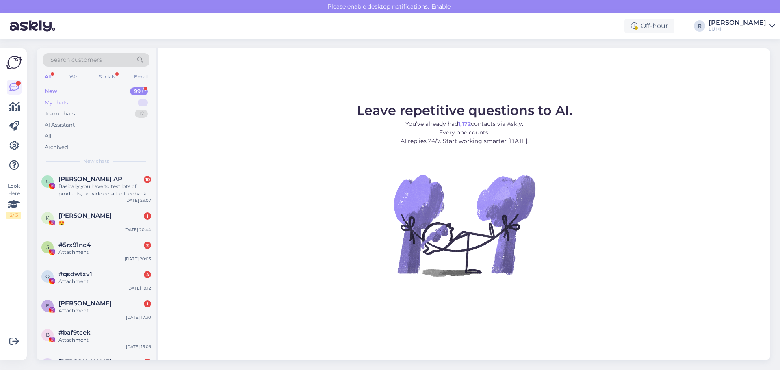 The image size is (780, 370). Describe the element at coordinates (75, 274) in the screenshot. I see `span: #qsdwtxv1` at that location.